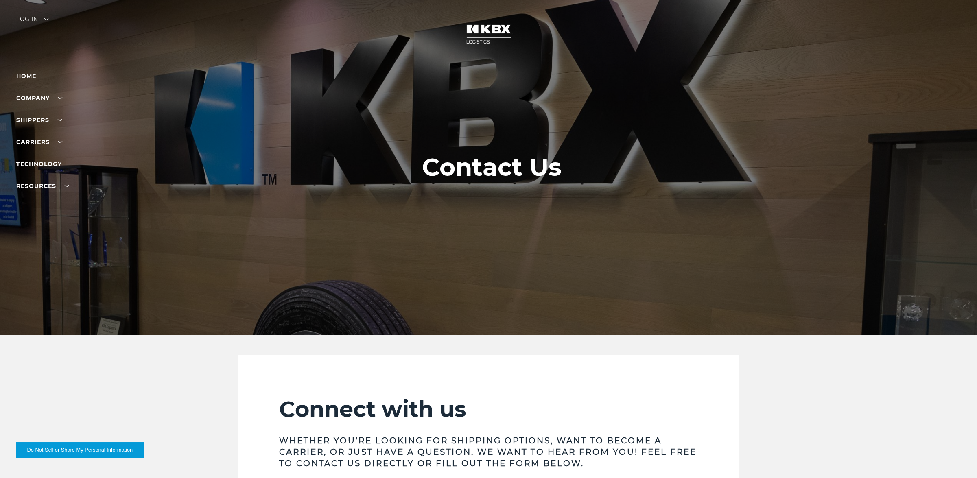  What do you see at coordinates (43, 186) in the screenshot?
I see `a: RESOURCES` at bounding box center [43, 186].